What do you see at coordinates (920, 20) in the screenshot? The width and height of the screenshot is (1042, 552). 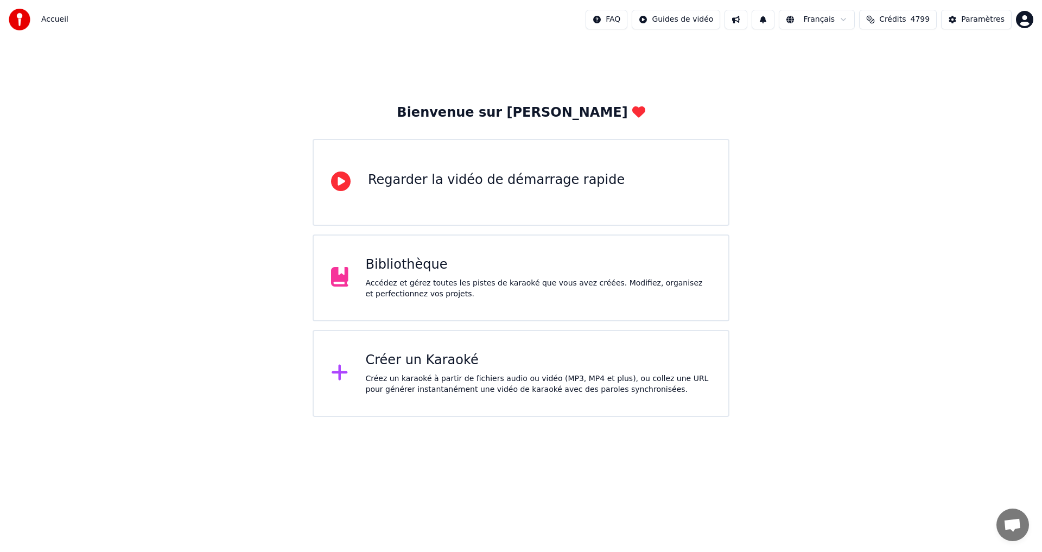 I see `span: 4799` at bounding box center [920, 20].